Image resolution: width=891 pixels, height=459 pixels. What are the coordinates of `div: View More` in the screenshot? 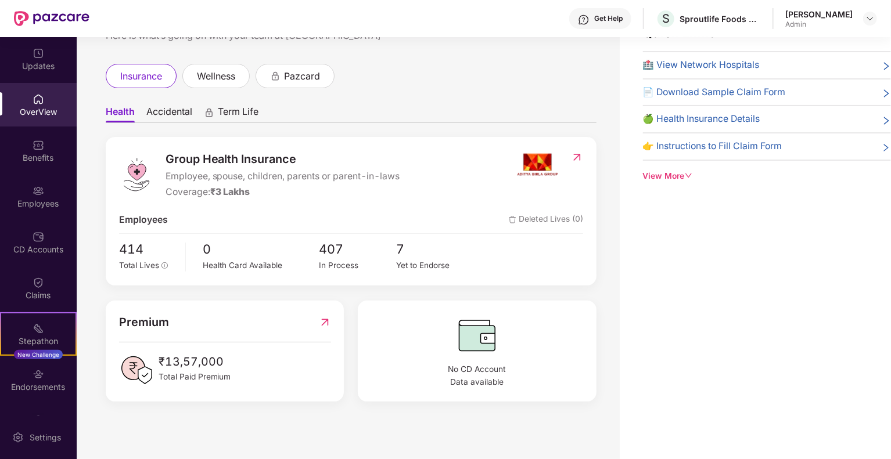 It's located at (766, 176).